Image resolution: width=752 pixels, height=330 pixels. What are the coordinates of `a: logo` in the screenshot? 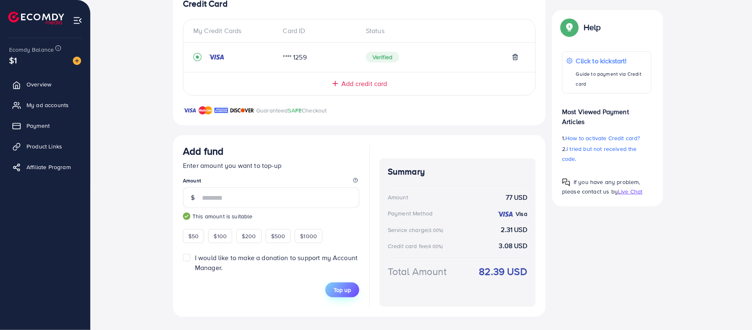 It's located at (36, 18).